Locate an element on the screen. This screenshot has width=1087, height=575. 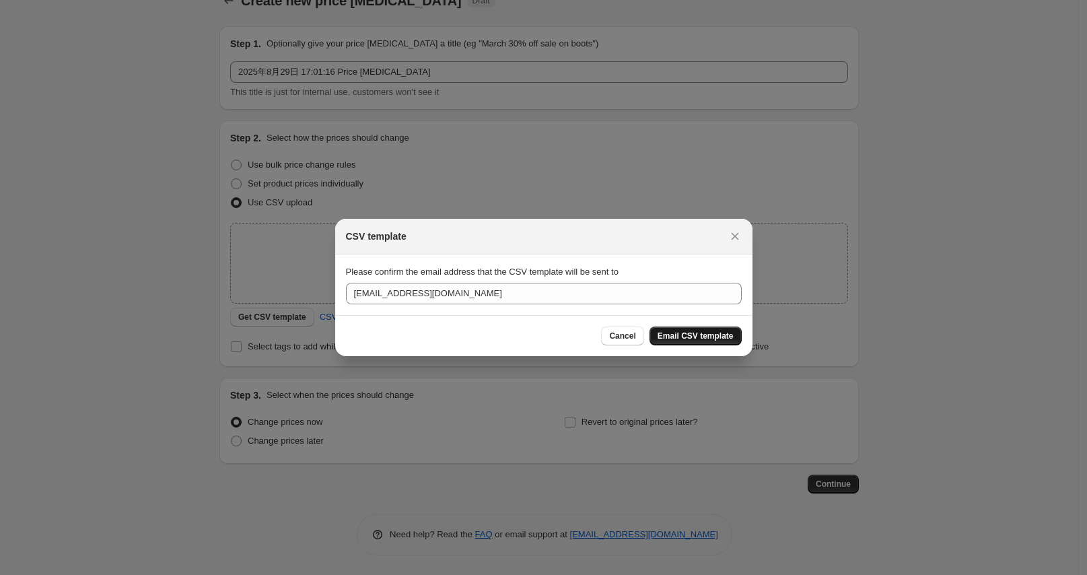
button: Cancel is located at coordinates (622, 336).